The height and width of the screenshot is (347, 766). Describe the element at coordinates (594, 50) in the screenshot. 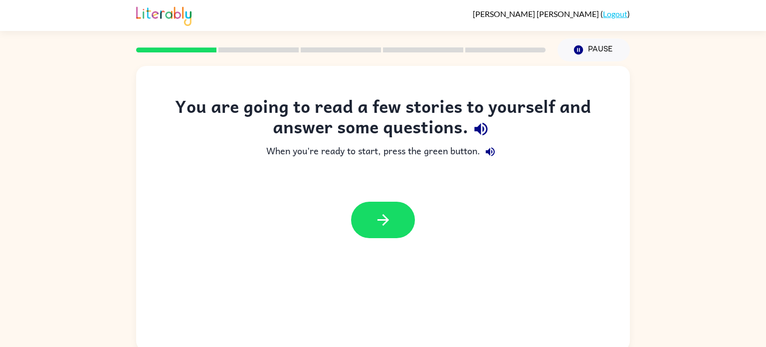

I see `button: Pause` at that location.